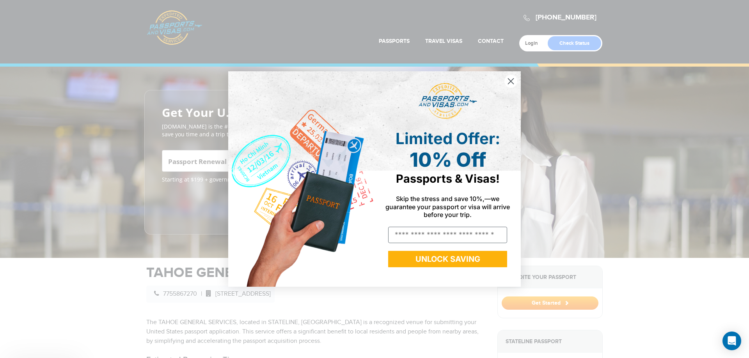 Image resolution: width=749 pixels, height=358 pixels. What do you see at coordinates (448, 138) in the screenshot?
I see `span: Limited Offer:` at bounding box center [448, 138].